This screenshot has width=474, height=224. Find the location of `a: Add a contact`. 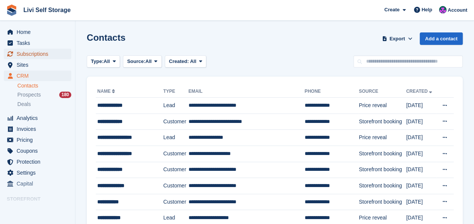

a: Add a contact is located at coordinates (441, 38).